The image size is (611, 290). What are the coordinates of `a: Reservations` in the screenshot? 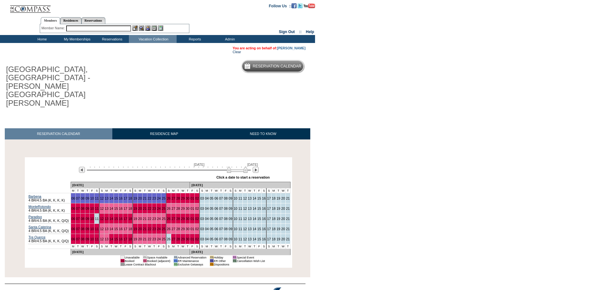 It's located at (93, 20).